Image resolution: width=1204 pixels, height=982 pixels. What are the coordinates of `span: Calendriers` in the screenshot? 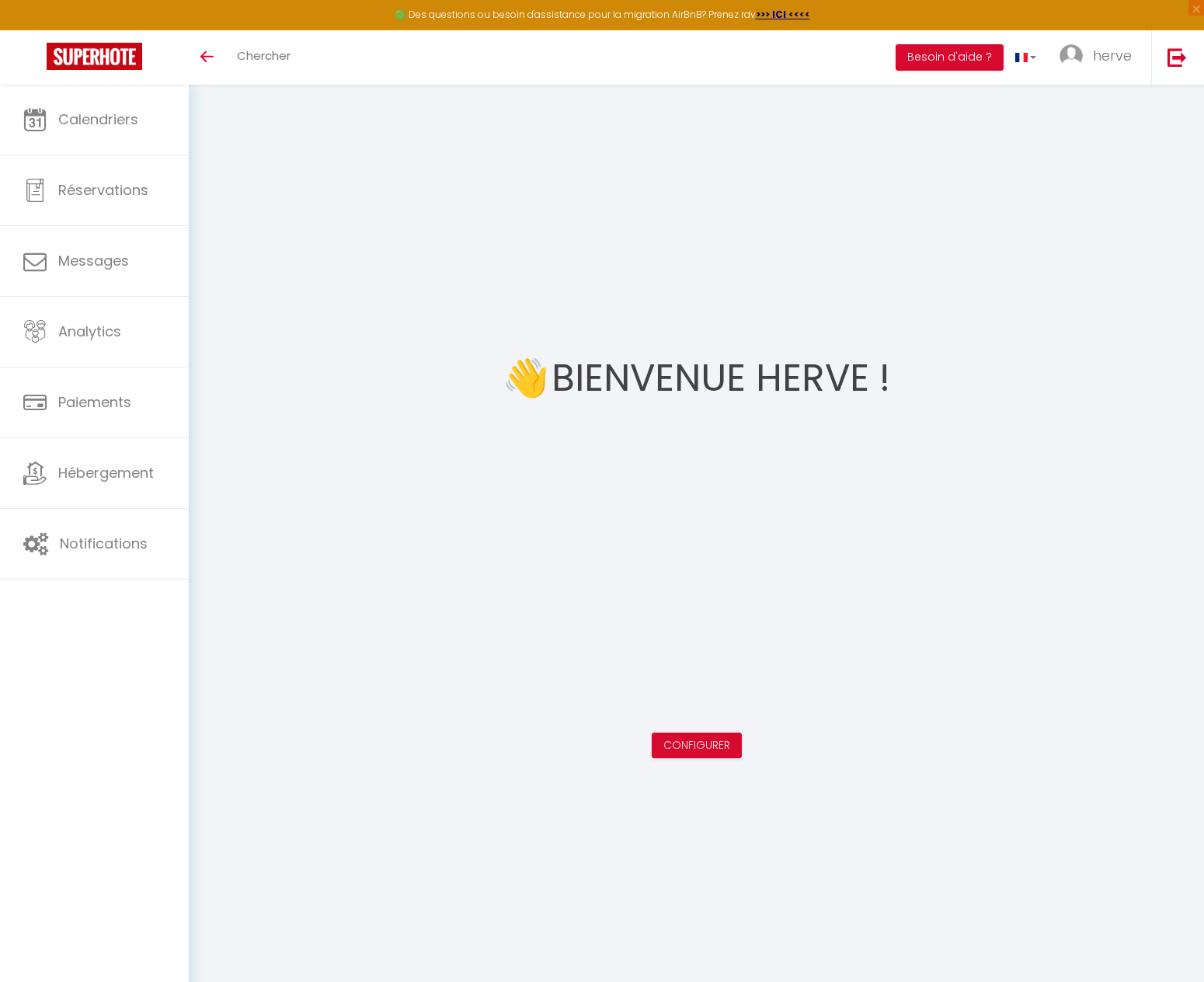 It's located at (98, 119).